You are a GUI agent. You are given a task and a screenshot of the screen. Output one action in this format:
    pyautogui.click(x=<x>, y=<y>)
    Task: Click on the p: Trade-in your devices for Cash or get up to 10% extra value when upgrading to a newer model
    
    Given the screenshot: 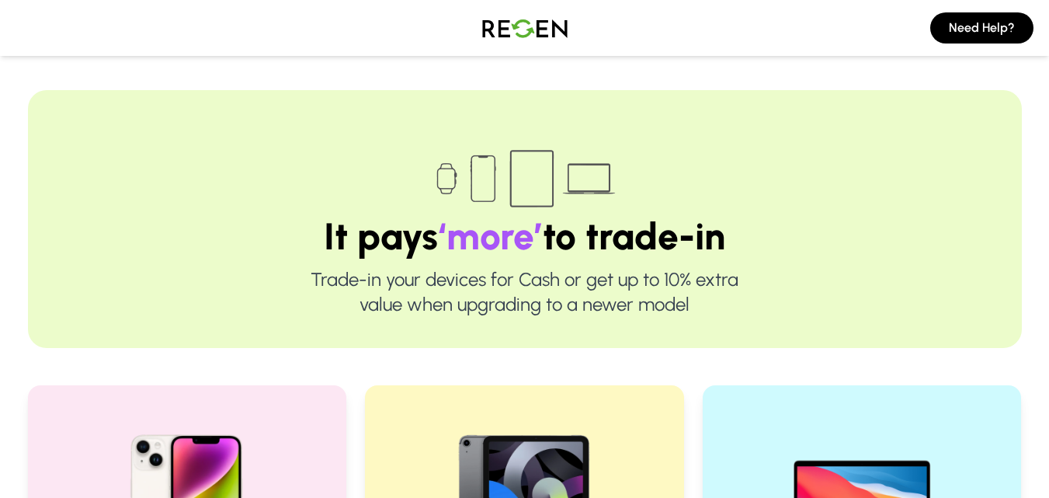 What is the action you would take?
    pyautogui.click(x=525, y=292)
    